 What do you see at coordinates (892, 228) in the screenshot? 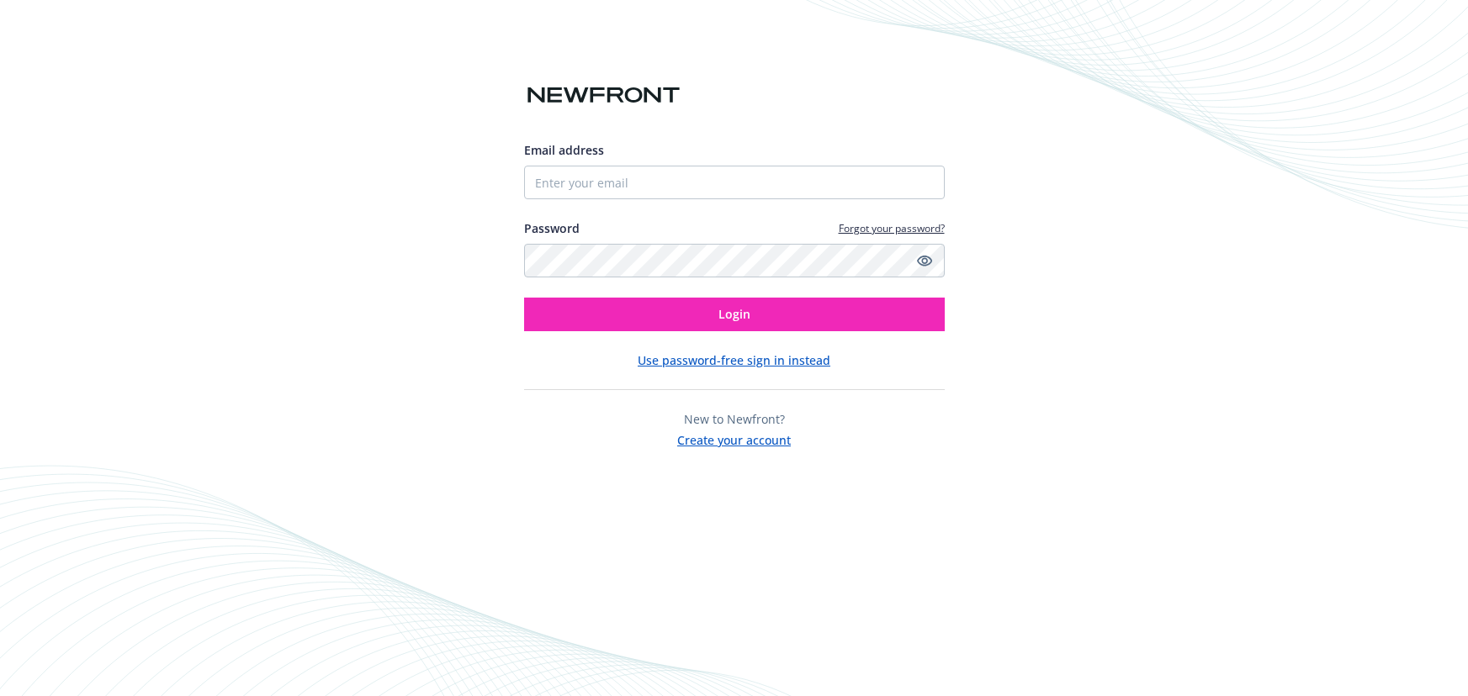
I see `a: Forgot your password?` at bounding box center [892, 228].